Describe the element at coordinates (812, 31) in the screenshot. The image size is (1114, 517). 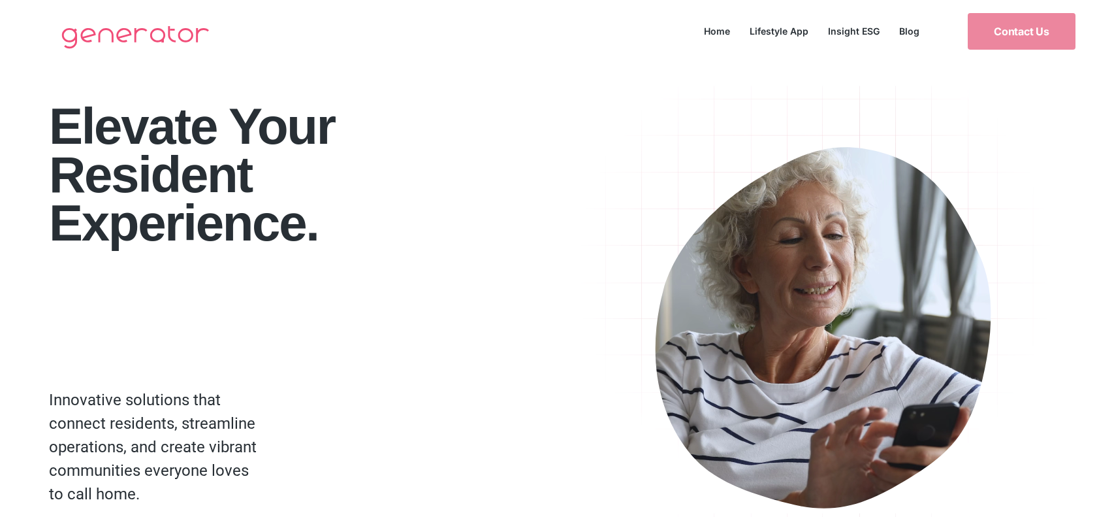
I see `nav: Menu` at that location.